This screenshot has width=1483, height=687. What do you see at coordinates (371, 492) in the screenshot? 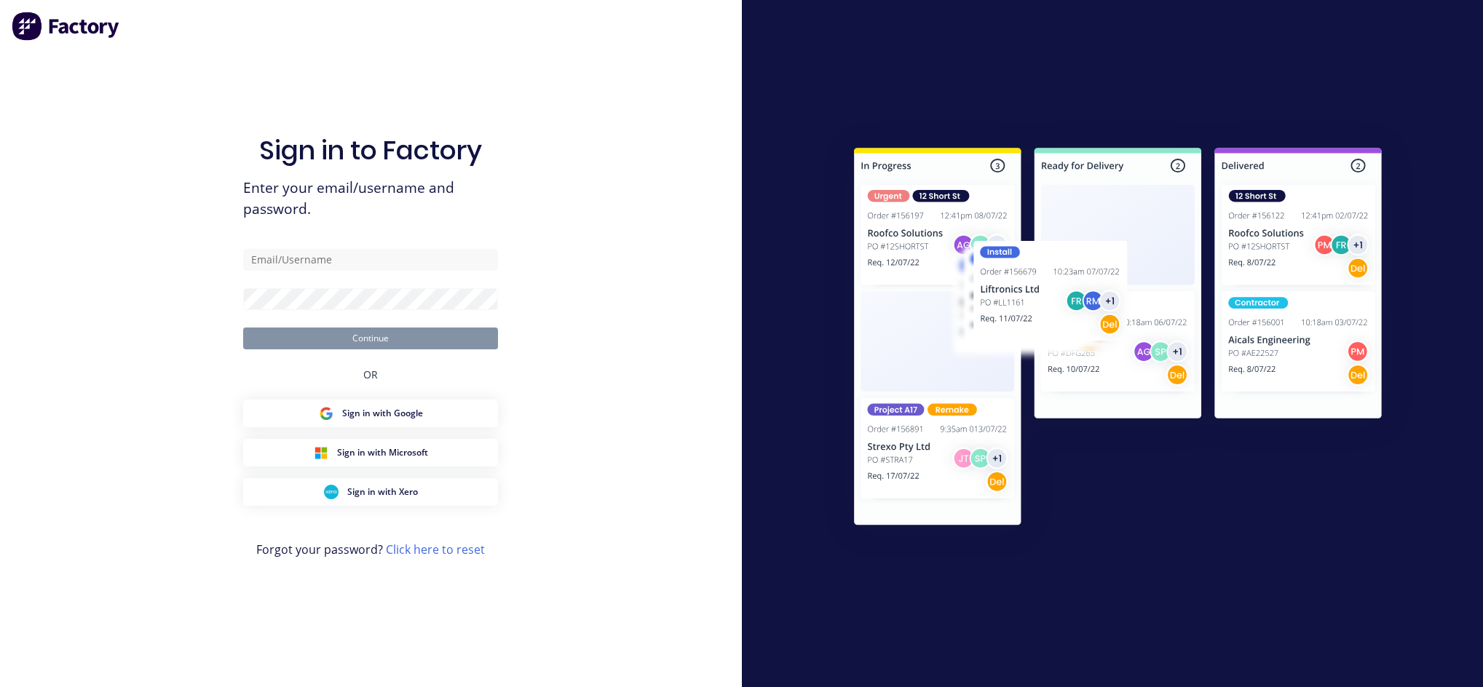
I see `button: Xero Sign inSign in with Xero` at bounding box center [371, 492].